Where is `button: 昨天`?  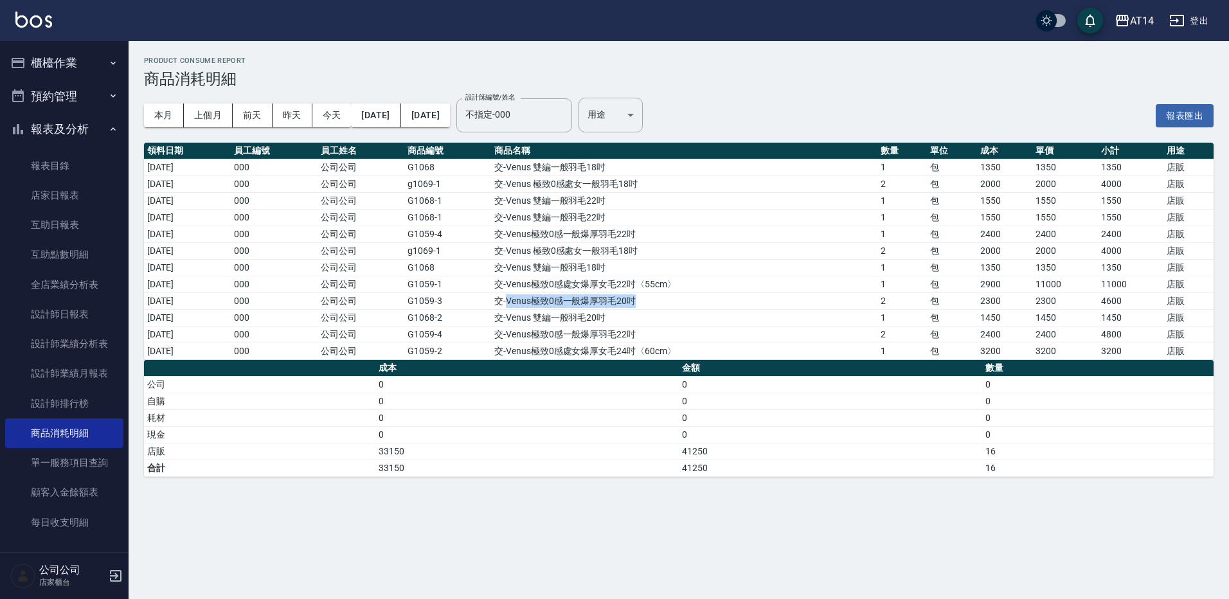 button: 昨天 is located at coordinates (292, 115).